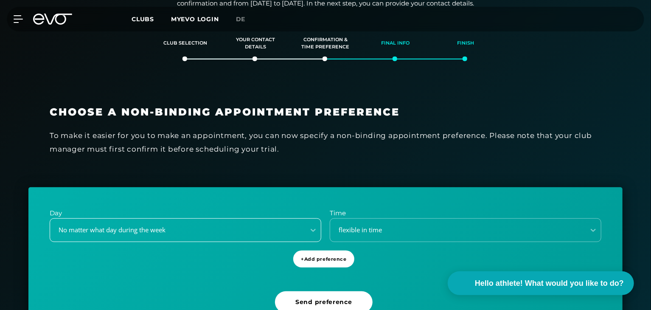 Image resolution: width=651 pixels, height=310 pixels. Describe the element at coordinates (321, 142) in the screenshot. I see `font: To make it easier for you to make an appointment, you can now specify a non-binding appointment p...` at that location.